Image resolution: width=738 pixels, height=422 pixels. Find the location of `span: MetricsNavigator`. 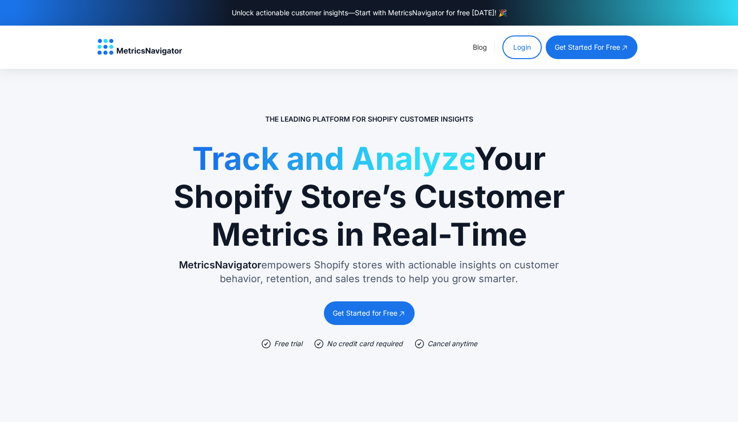

span: MetricsNavigator is located at coordinates (220, 265).